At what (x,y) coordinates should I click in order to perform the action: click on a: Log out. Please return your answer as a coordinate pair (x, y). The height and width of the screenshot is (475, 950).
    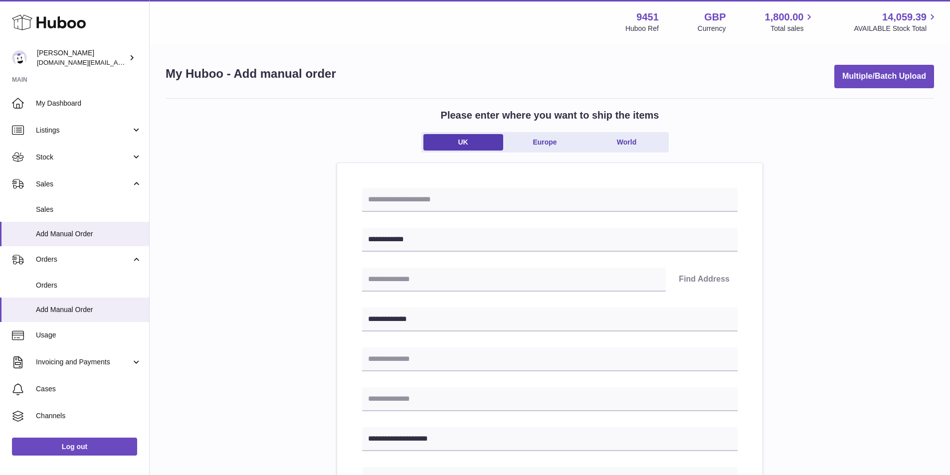
    Looking at the image, I should click on (74, 447).